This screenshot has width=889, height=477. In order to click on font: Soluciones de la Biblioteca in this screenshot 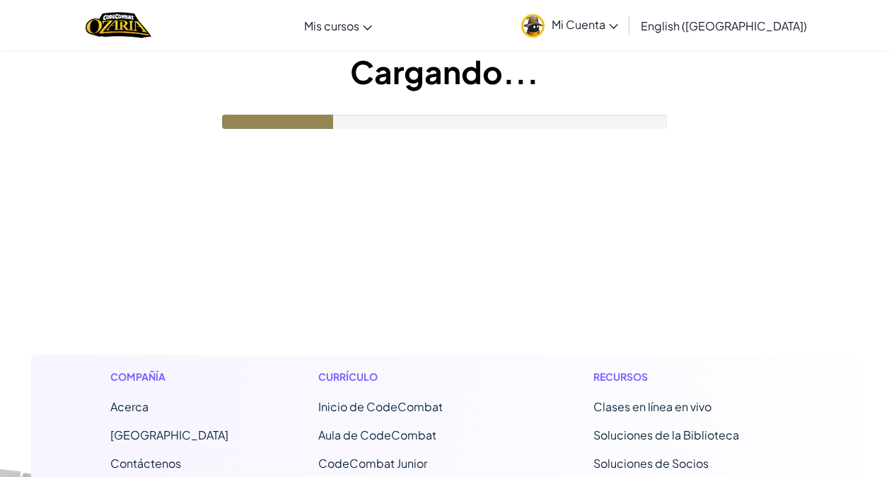, I will do `click(666, 434)`.